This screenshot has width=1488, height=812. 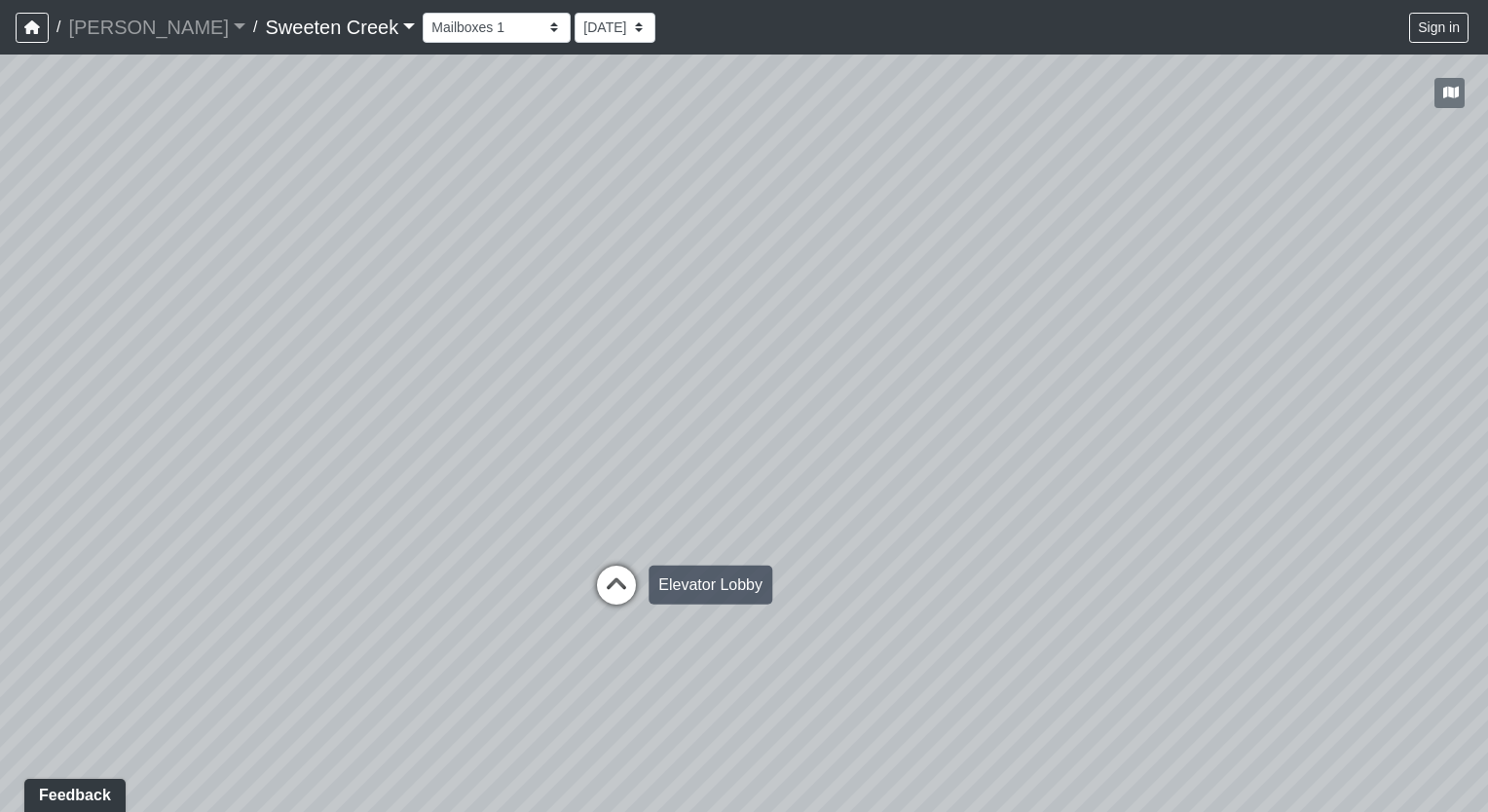 I want to click on div: Elevator Lobby, so click(x=709, y=585).